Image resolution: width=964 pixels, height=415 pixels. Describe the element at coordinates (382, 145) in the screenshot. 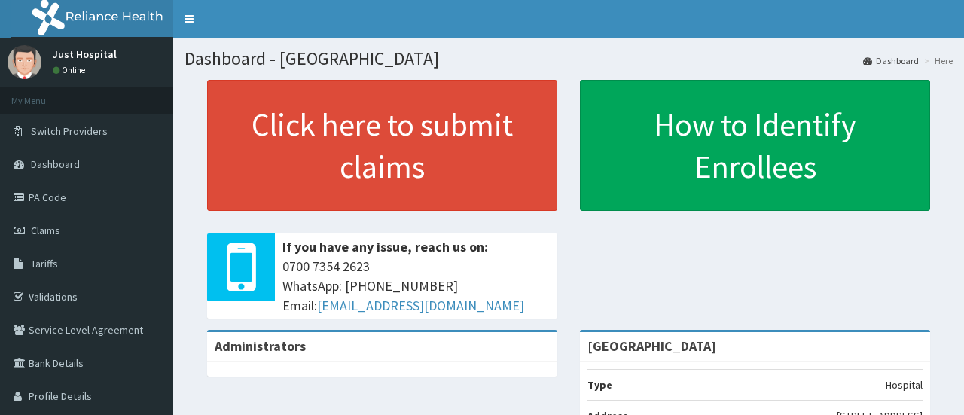

I see `a: Click here to submit claims` at that location.